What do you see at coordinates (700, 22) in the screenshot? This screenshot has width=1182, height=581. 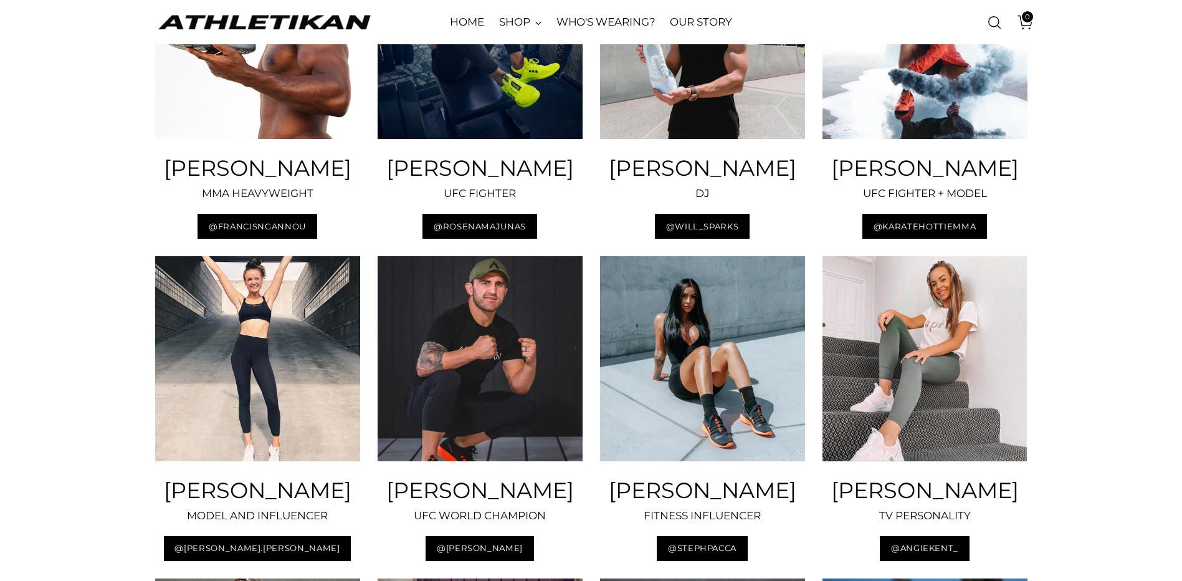 I see `a: OUR STORY` at bounding box center [700, 22].